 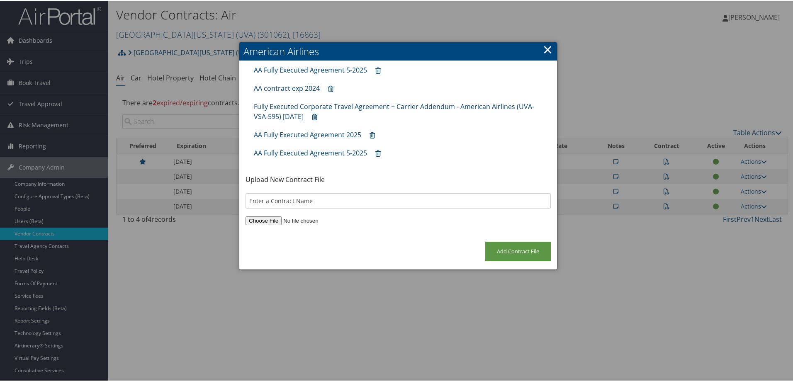 I want to click on h2: American Airlines, so click(x=398, y=51).